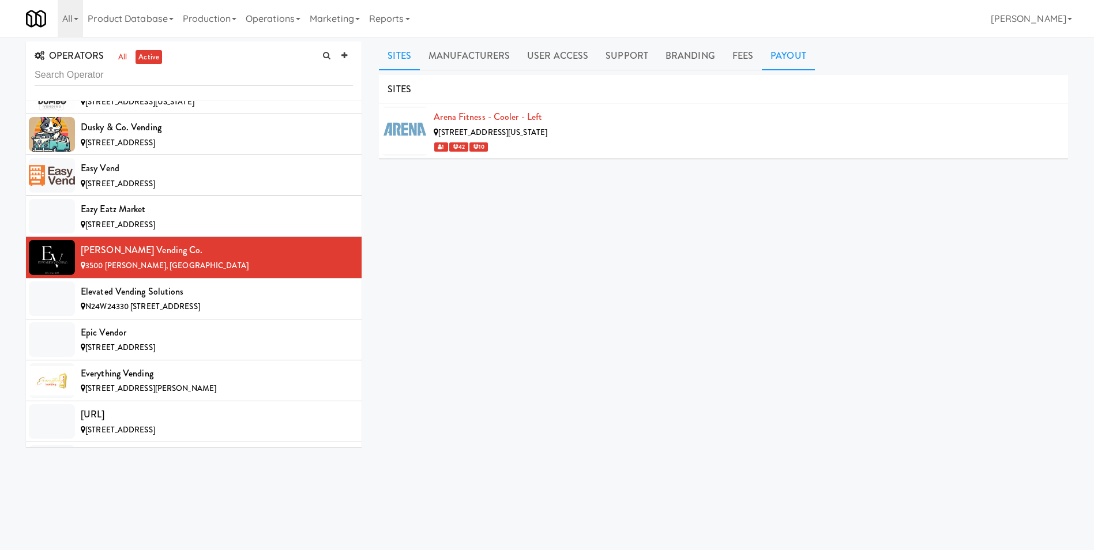  I want to click on a: Branding, so click(690, 56).